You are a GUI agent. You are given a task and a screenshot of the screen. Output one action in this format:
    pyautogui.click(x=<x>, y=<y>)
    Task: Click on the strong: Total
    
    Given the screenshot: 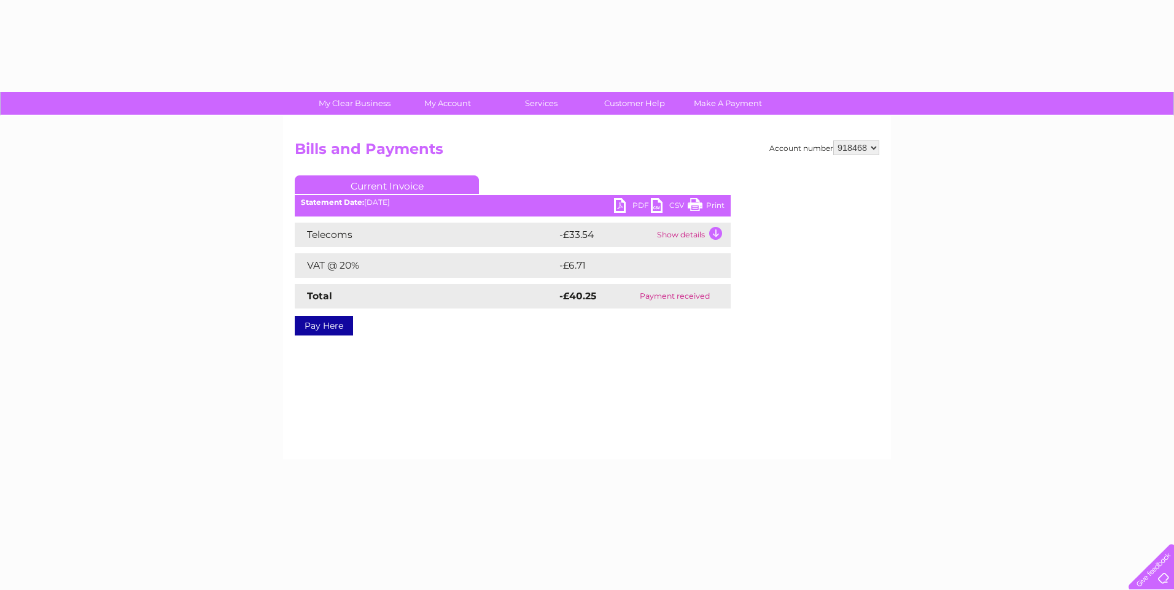 What is the action you would take?
    pyautogui.click(x=319, y=296)
    